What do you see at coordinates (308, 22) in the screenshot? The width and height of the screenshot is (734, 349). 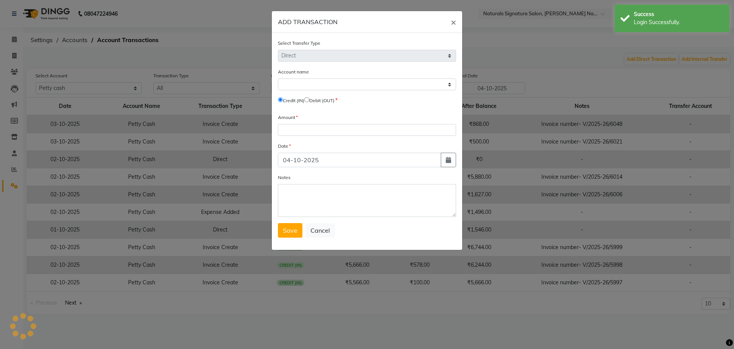 I see `h6: ADD TRANSACTION` at bounding box center [308, 22].